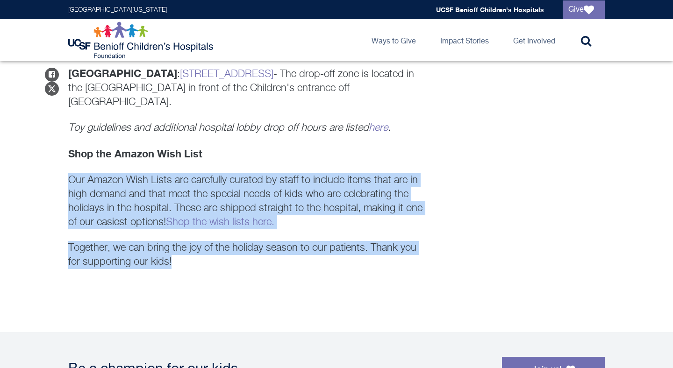 This screenshot has width=673, height=368. I want to click on a: here, so click(378, 128).